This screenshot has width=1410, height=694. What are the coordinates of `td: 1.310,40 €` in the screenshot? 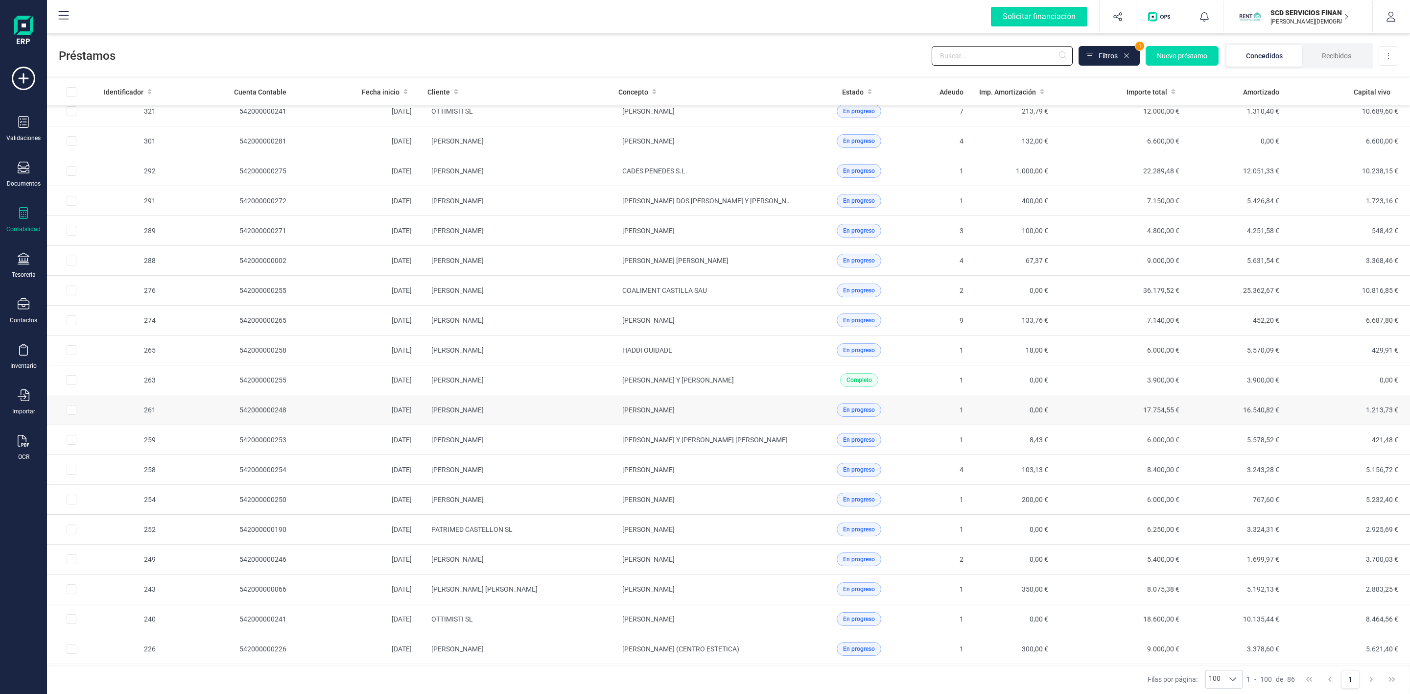 It's located at (1236, 111).